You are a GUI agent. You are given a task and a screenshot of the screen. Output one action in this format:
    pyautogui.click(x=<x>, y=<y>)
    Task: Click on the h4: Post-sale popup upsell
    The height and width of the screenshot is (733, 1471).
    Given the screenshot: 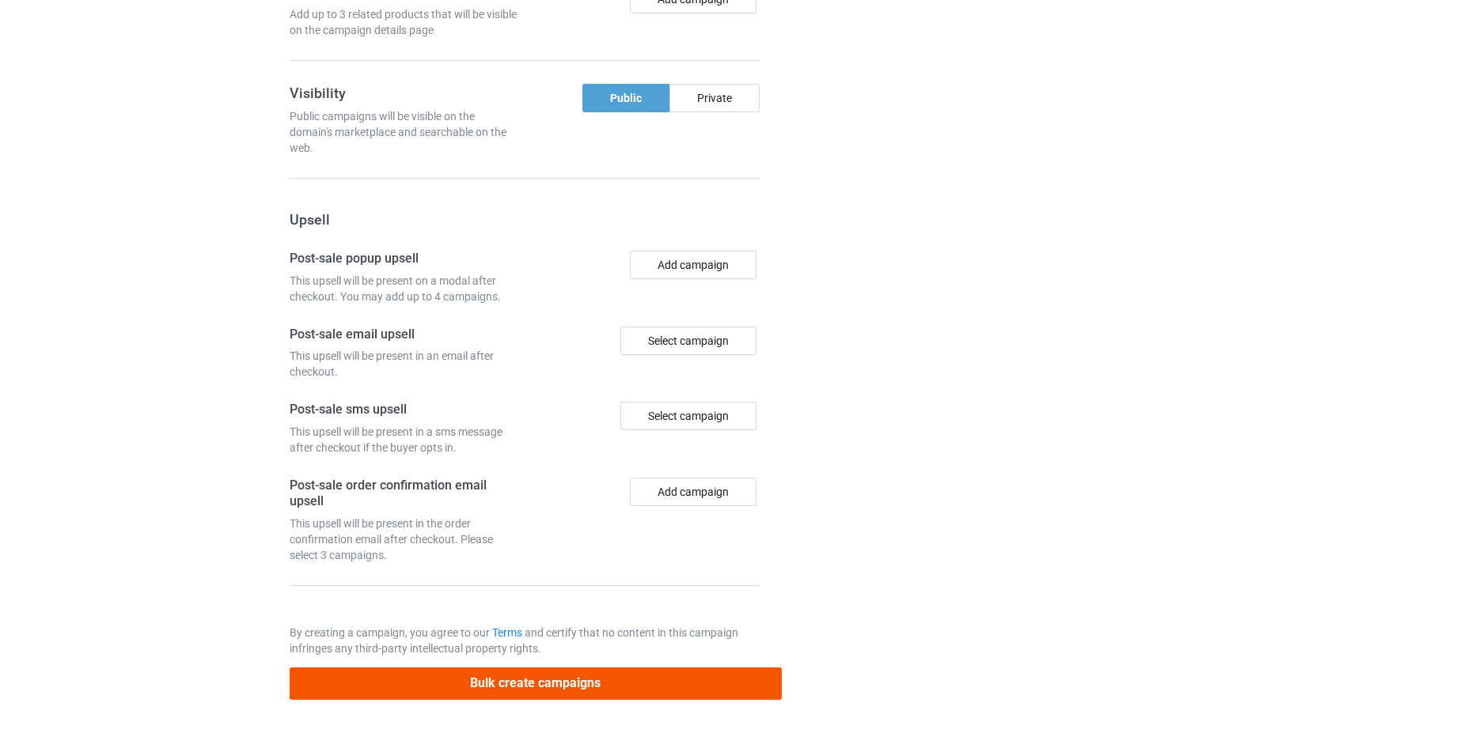 What is the action you would take?
    pyautogui.click(x=404, y=259)
    